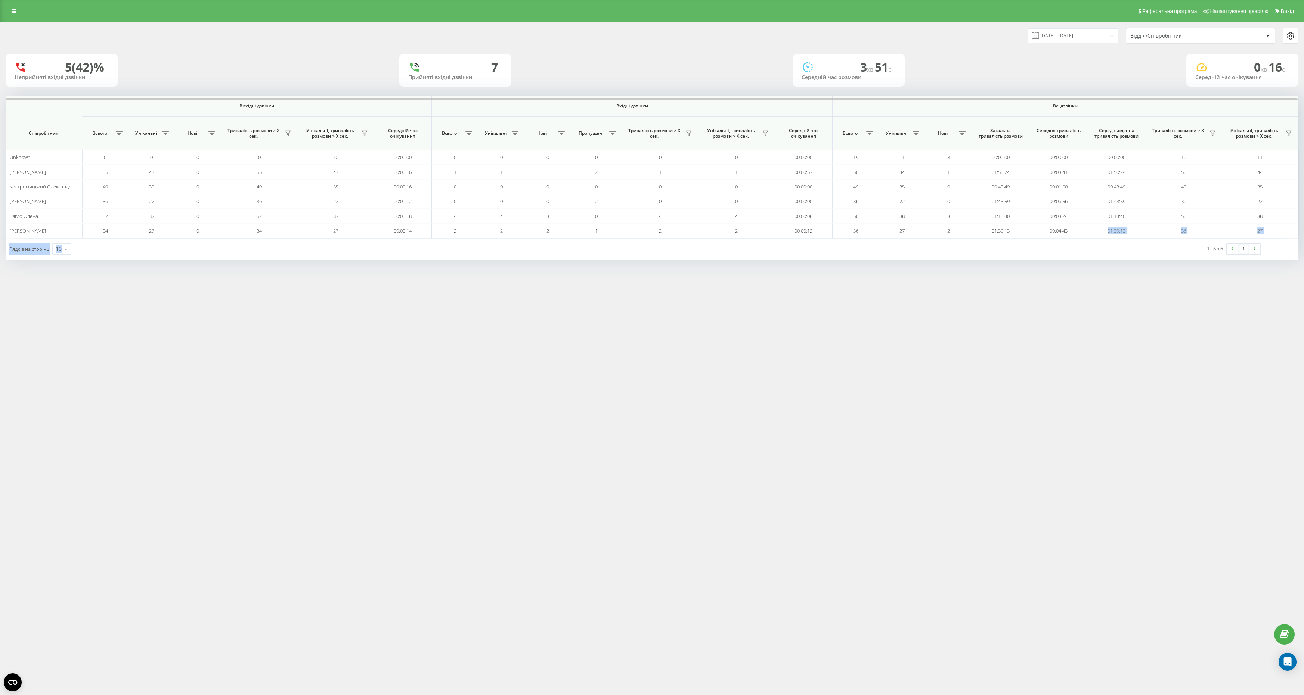  Describe the element at coordinates (20, 157) in the screenshot. I see `span: Unknown` at that location.